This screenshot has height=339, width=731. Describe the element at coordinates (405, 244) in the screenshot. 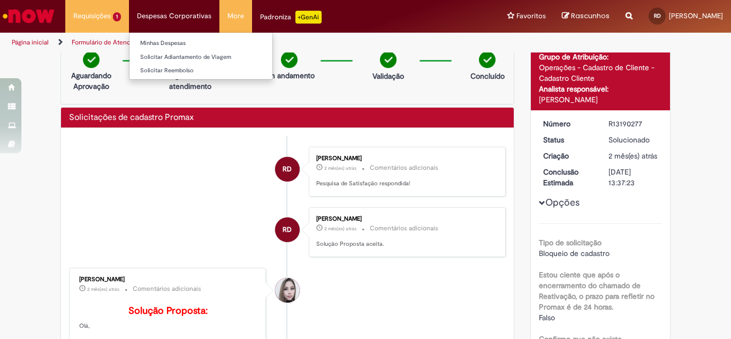

I see `p: Solução Proposta aceita.` at that location.